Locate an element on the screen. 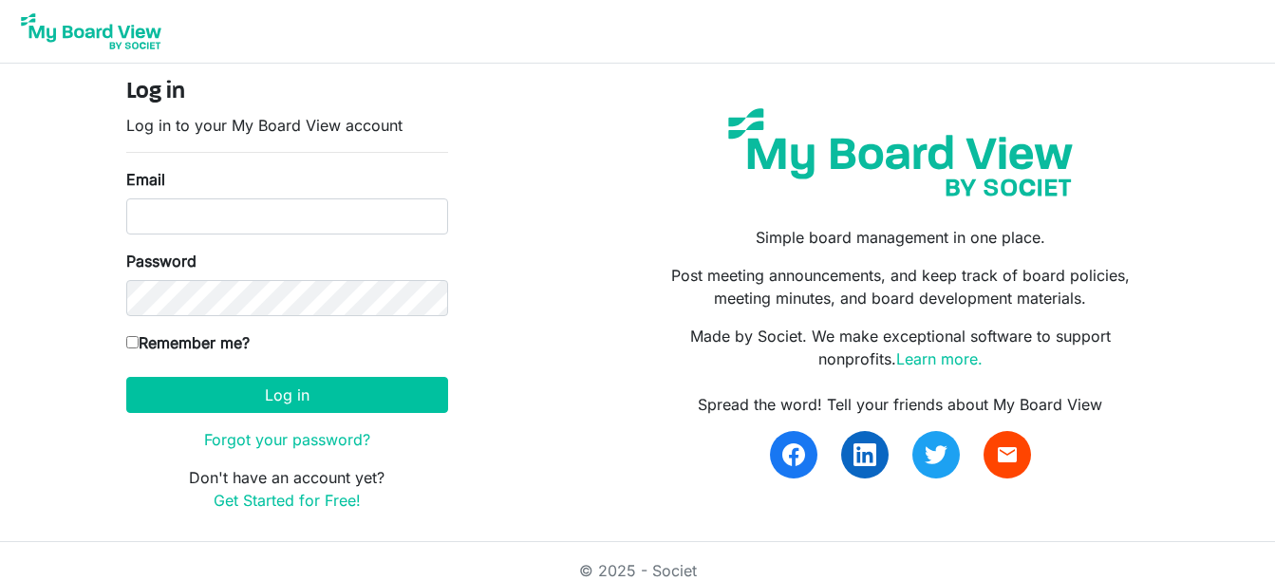 This screenshot has width=1275, height=581. a: Get Started for Free! is located at coordinates (287, 500).